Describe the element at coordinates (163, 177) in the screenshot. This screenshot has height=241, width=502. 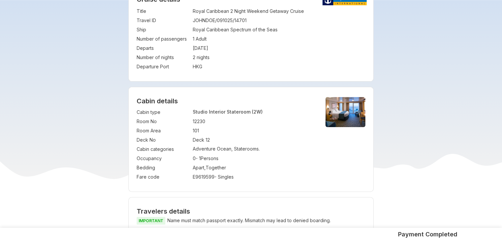
I see `td: Fare code` at that location.